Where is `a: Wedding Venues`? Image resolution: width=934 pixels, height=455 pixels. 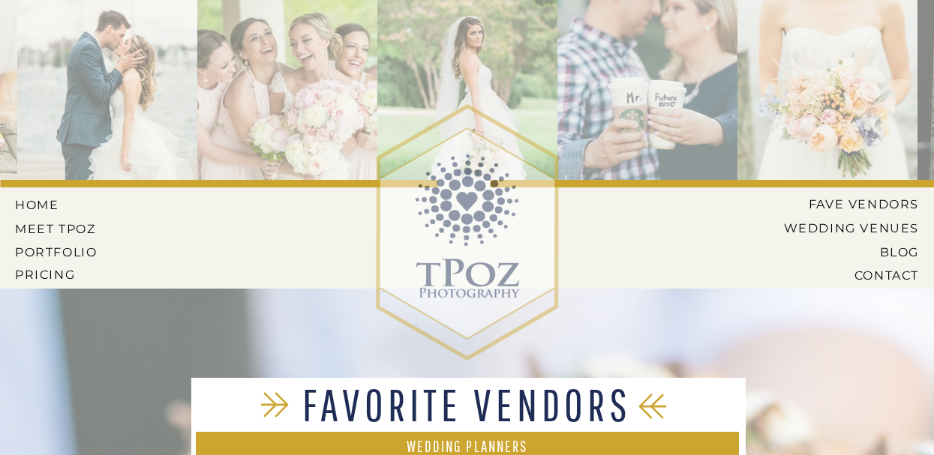 a: Wedding Venues is located at coordinates (840, 228).